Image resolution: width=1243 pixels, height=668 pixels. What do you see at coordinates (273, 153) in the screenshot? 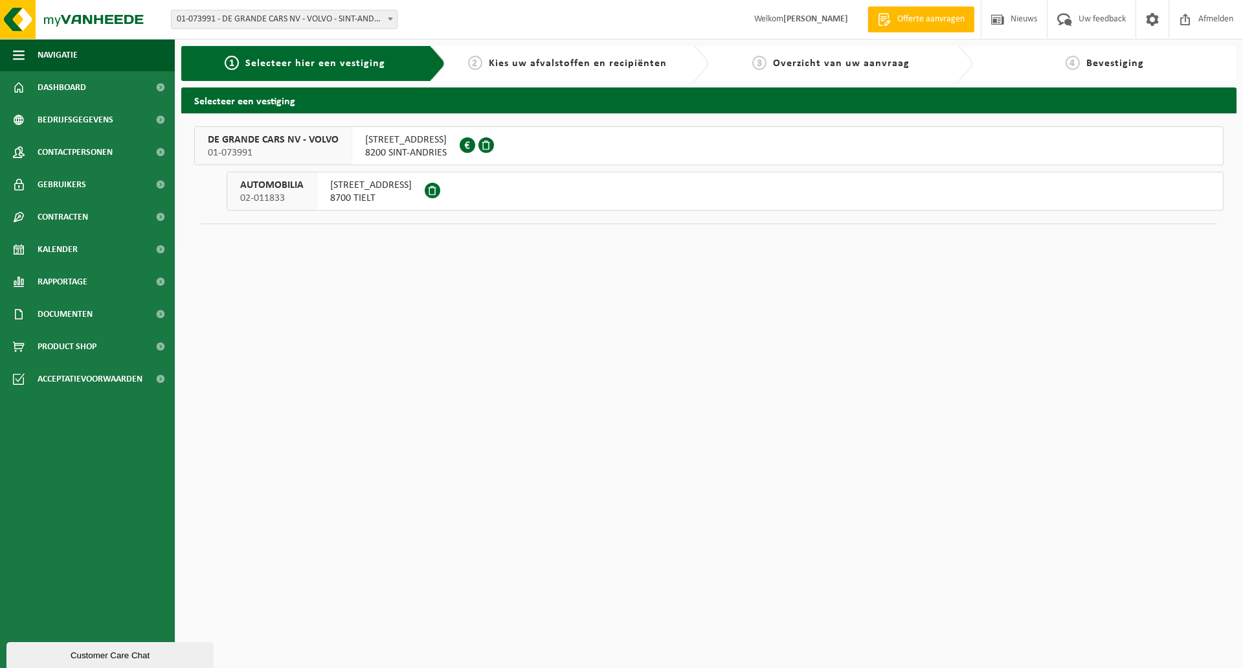
I see `span: 01-073991` at bounding box center [273, 153].